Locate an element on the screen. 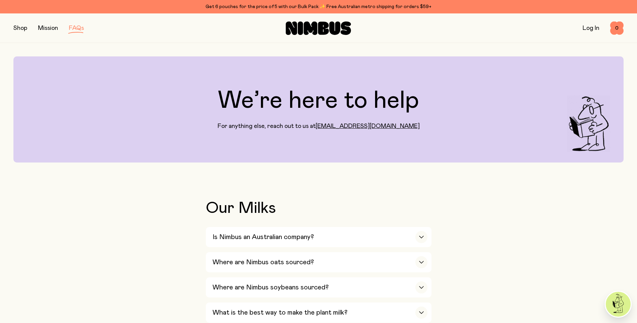 The image size is (637, 323). h3: Where are Nimbus oats sourced? is located at coordinates (263, 262).